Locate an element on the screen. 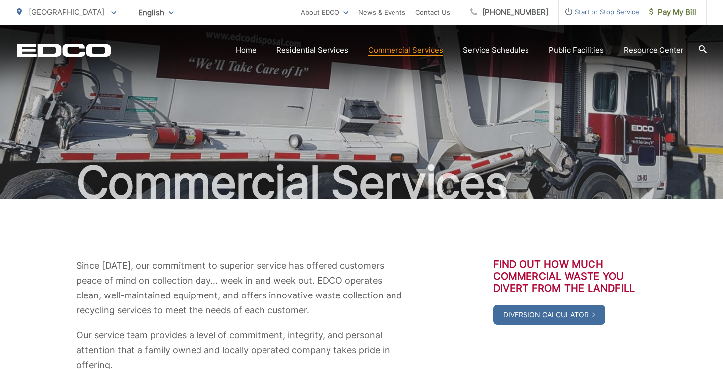 Image resolution: width=723 pixels, height=369 pixels. span: English is located at coordinates (156, 12).